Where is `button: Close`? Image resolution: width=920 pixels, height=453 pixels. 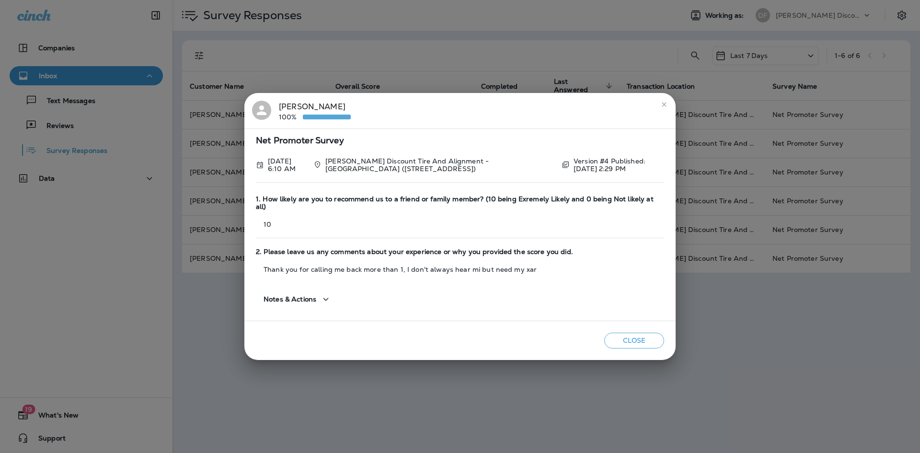
button: Close is located at coordinates (634, 340).